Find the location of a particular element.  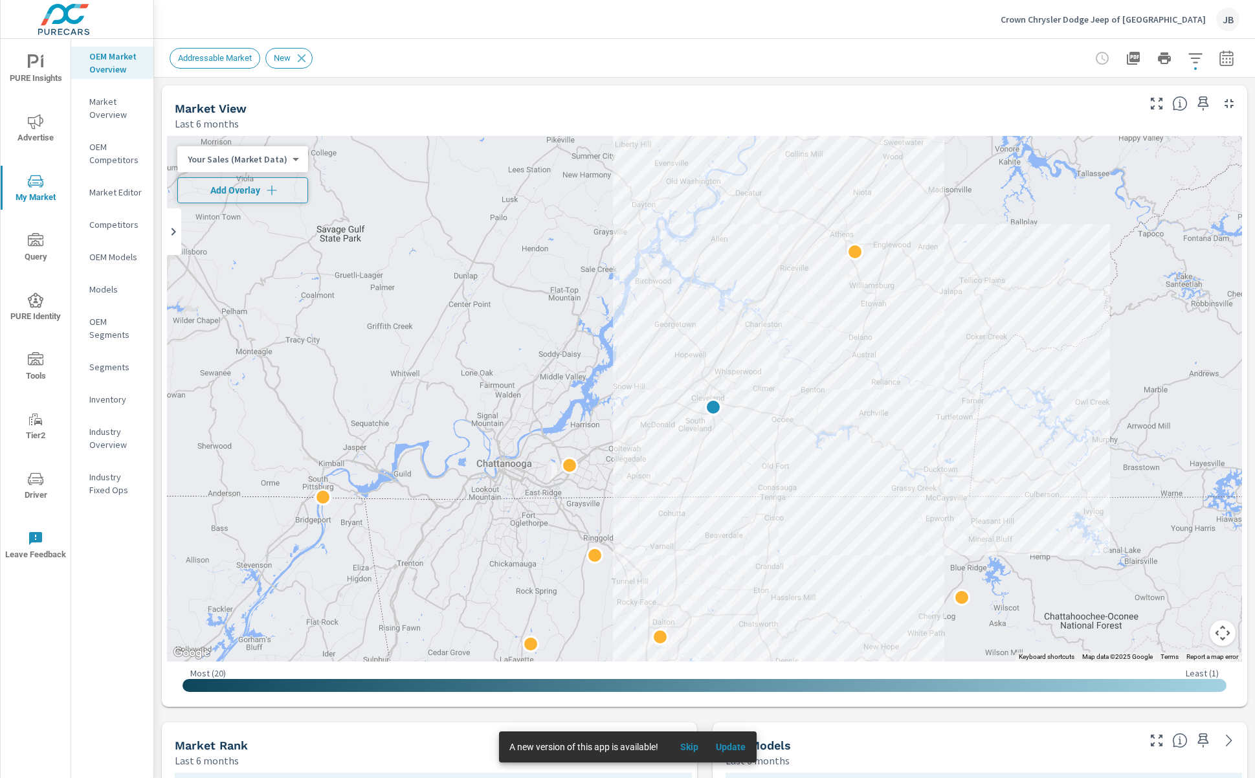

a: Open this area in Google Maps (opens a new window) is located at coordinates (192, 653).